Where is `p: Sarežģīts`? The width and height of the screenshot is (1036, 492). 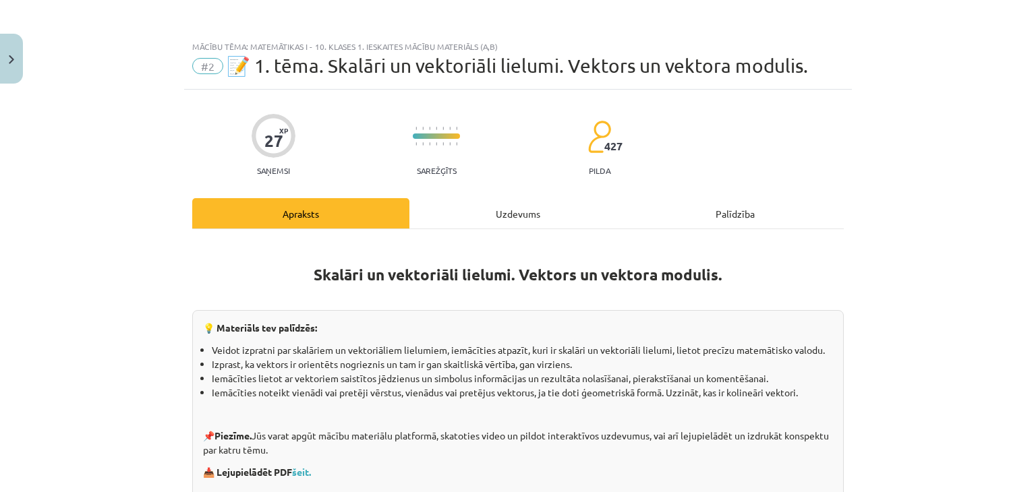
p: Sarežģīts is located at coordinates (436, 171).